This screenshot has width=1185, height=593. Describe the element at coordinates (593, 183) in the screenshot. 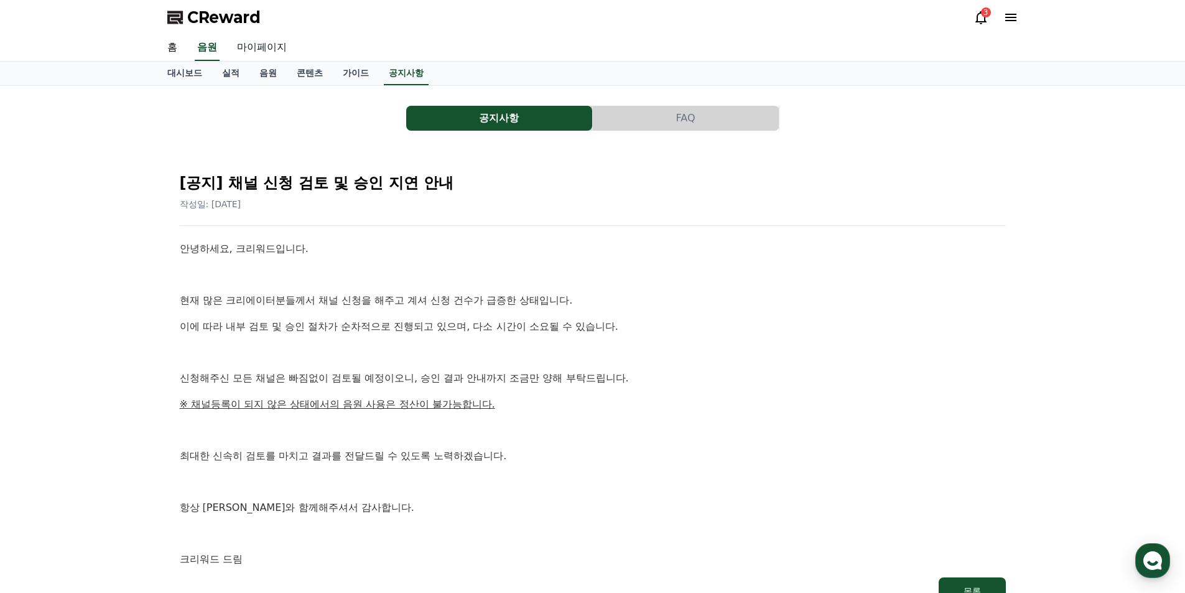

I see `h2: [공지] 채널 신청 검토 및 승인 지연 안내` at that location.